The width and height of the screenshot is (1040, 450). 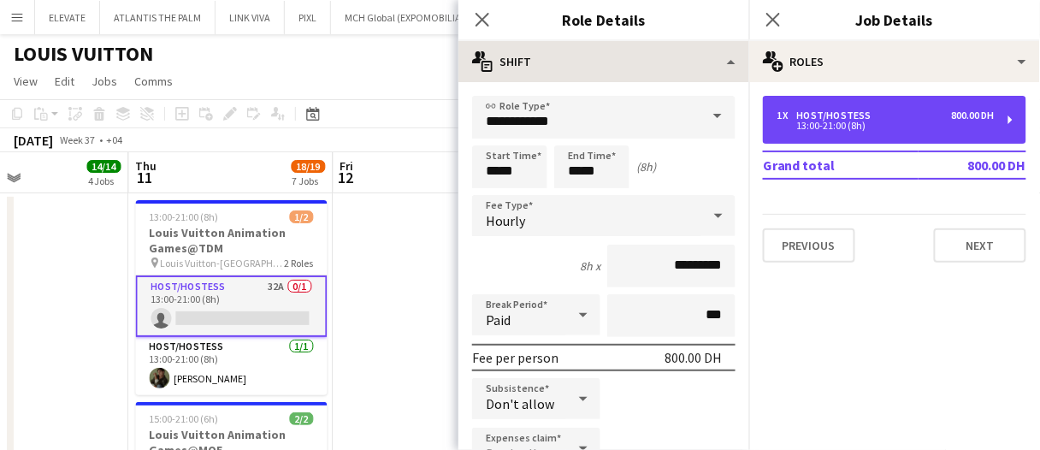 I want to click on span: 14/14, so click(x=104, y=166).